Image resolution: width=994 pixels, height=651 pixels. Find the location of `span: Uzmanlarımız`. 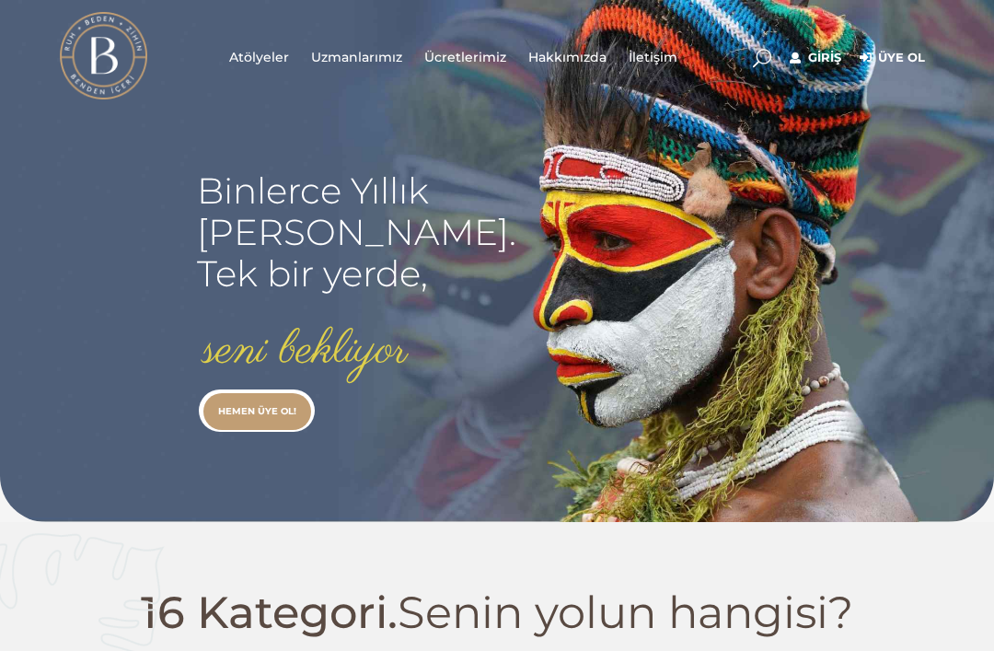

span: Uzmanlarımız is located at coordinates (356, 57).